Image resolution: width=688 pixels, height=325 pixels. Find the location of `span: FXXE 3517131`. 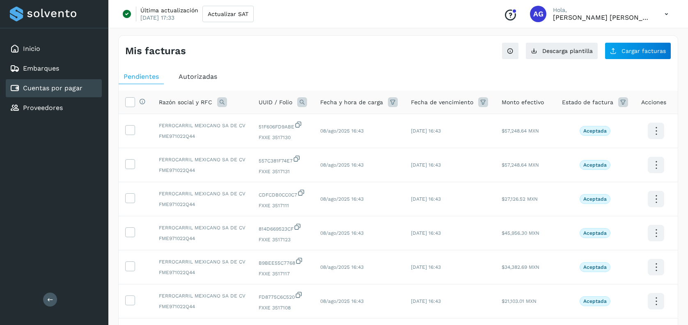

span: FXXE 3517131 is located at coordinates (283, 172).